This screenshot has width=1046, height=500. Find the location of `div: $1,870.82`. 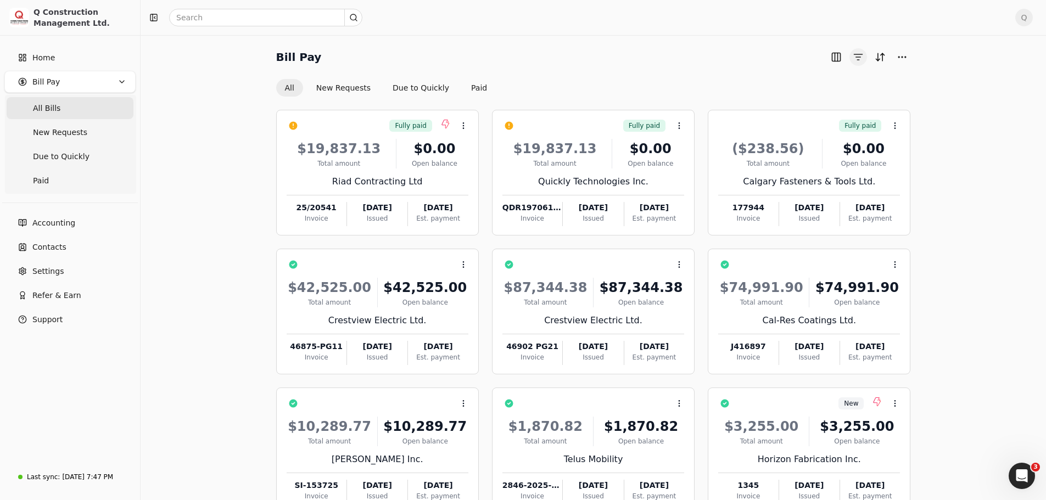

div: $1,870.82 is located at coordinates (545, 427).